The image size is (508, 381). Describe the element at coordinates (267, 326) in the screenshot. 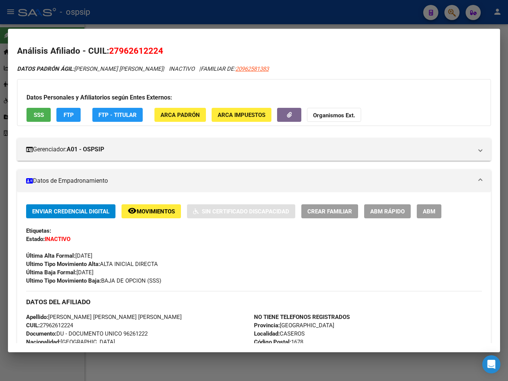

I see `strong: Provincia:` at that location.